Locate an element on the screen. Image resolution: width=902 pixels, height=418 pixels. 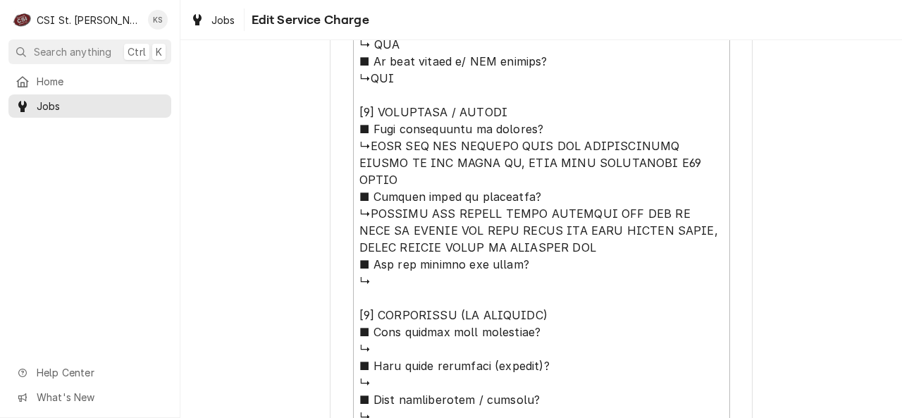
div: CSI St. Louis's Avatar is located at coordinates (23, 20).